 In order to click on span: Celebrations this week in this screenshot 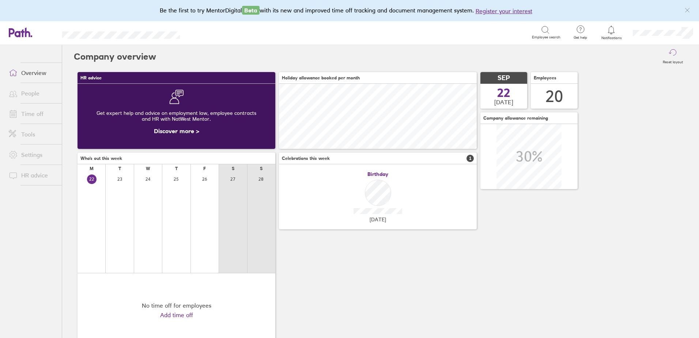, I will do `click(305, 158)`.